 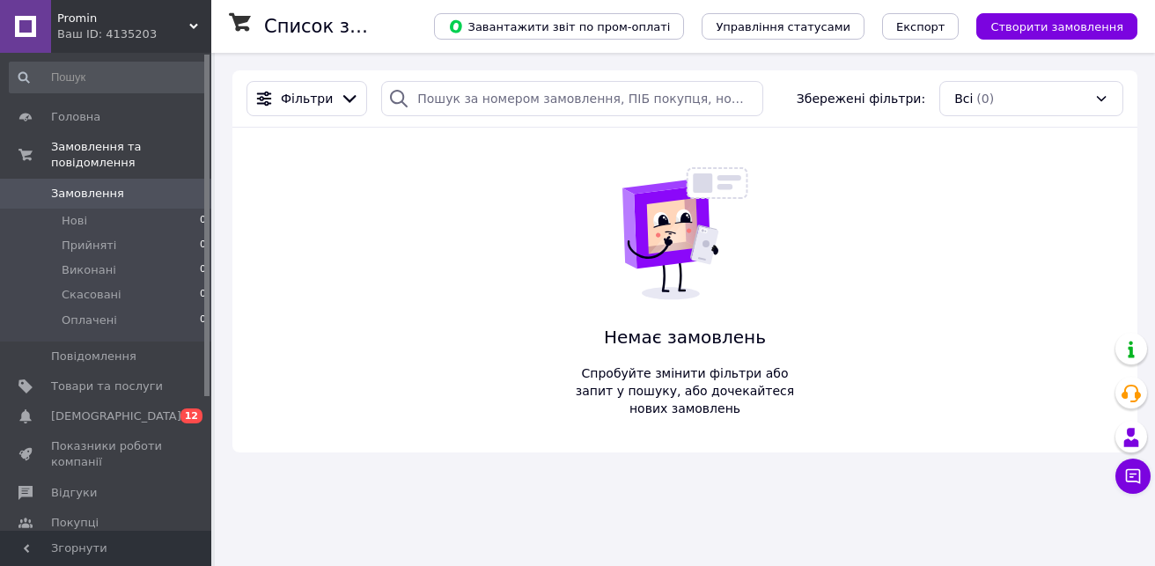 What do you see at coordinates (861, 99) in the screenshot?
I see `span: Збережені фільтри:` at bounding box center [861, 99].